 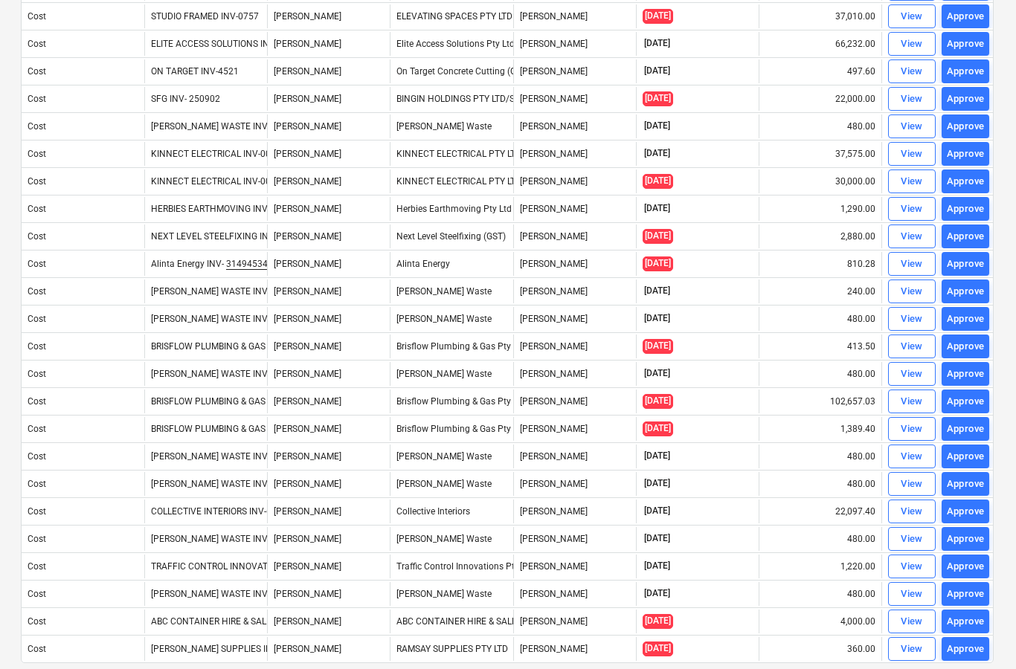 I want to click on div: Herbies Earthmoving Pty Ltd (GST), so click(x=451, y=209).